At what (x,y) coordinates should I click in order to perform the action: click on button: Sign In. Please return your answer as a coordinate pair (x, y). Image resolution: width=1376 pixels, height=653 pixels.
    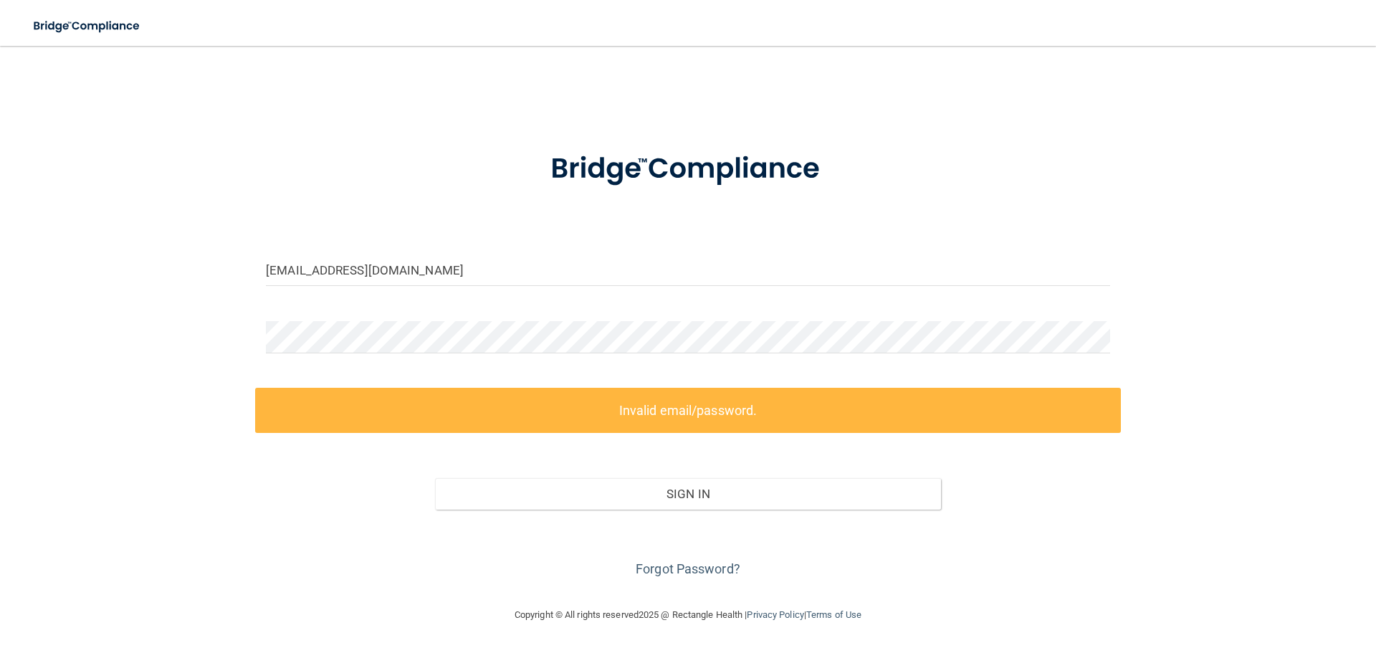
    Looking at the image, I should click on (688, 494).